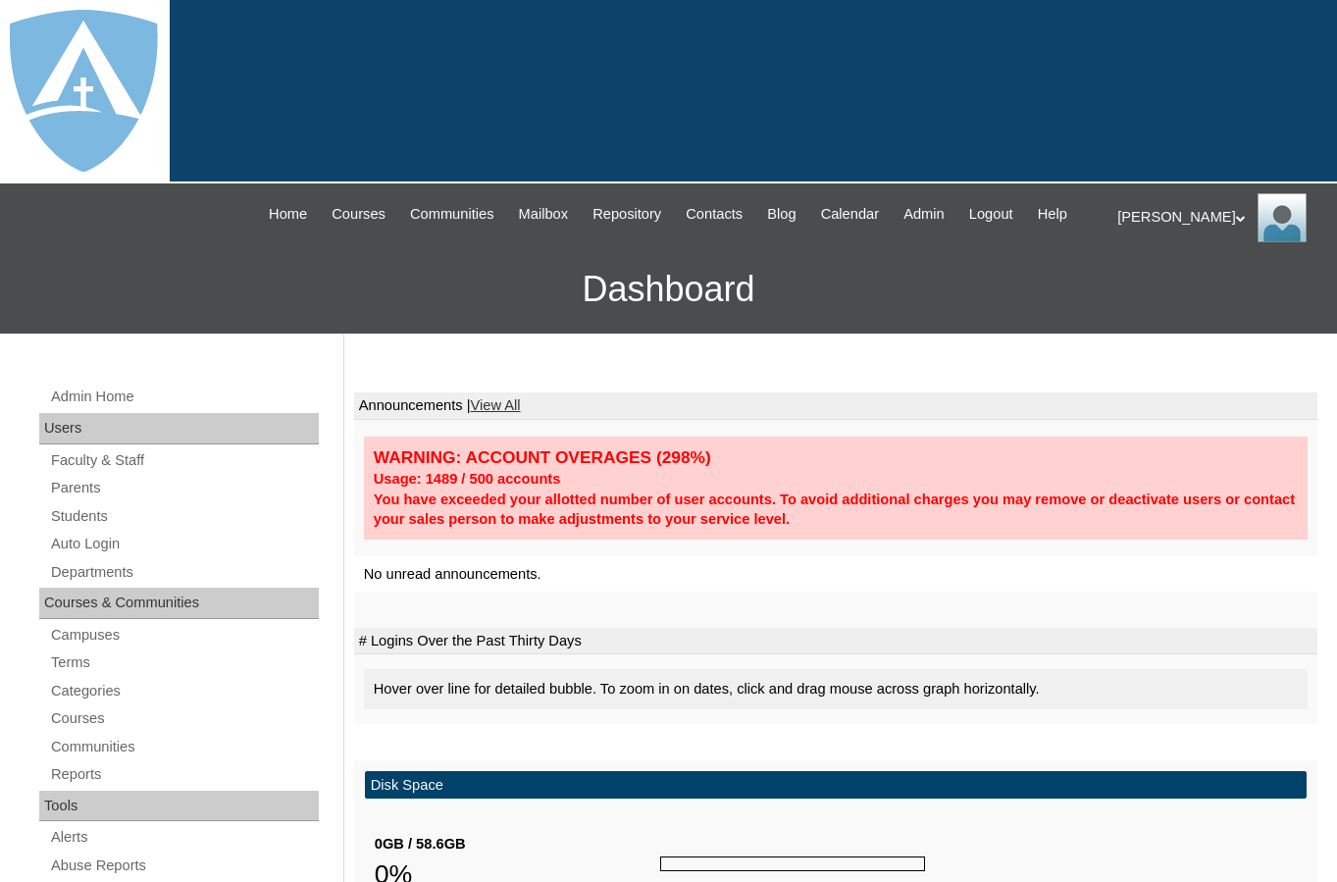 The width and height of the screenshot is (1337, 882). I want to click on a: Auto Login, so click(183, 543).